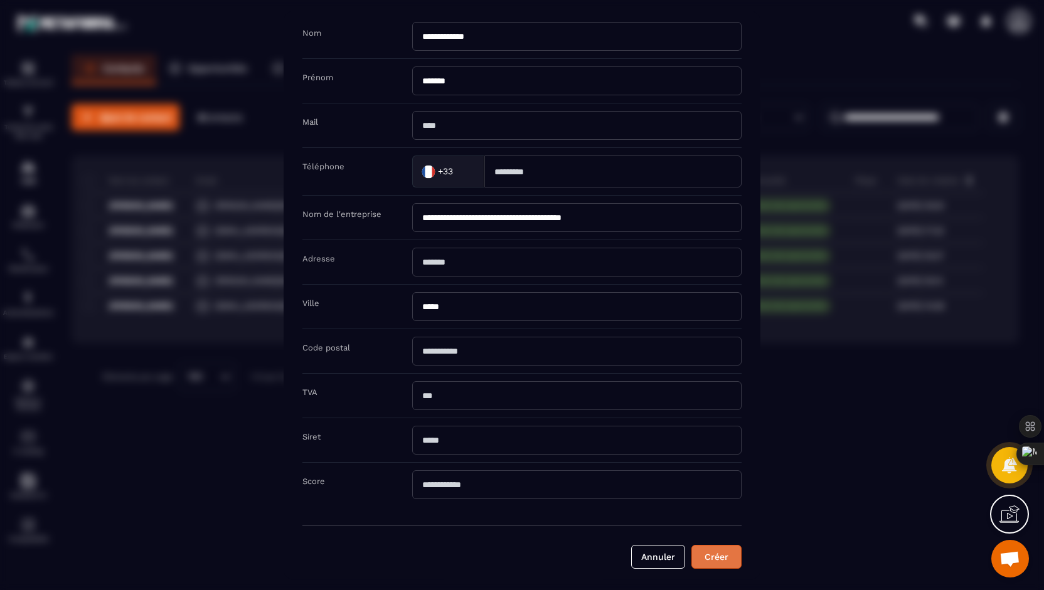  I want to click on span: +33, so click(446, 171).